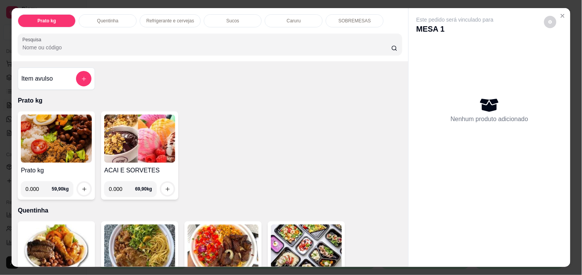 The width and height of the screenshot is (582, 275). I want to click on p: Nenhum produto adicionado, so click(489, 119).